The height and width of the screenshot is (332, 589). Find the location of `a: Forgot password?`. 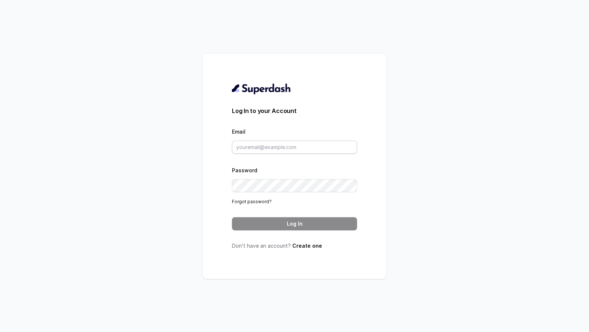

a: Forgot password? is located at coordinates (252, 201).